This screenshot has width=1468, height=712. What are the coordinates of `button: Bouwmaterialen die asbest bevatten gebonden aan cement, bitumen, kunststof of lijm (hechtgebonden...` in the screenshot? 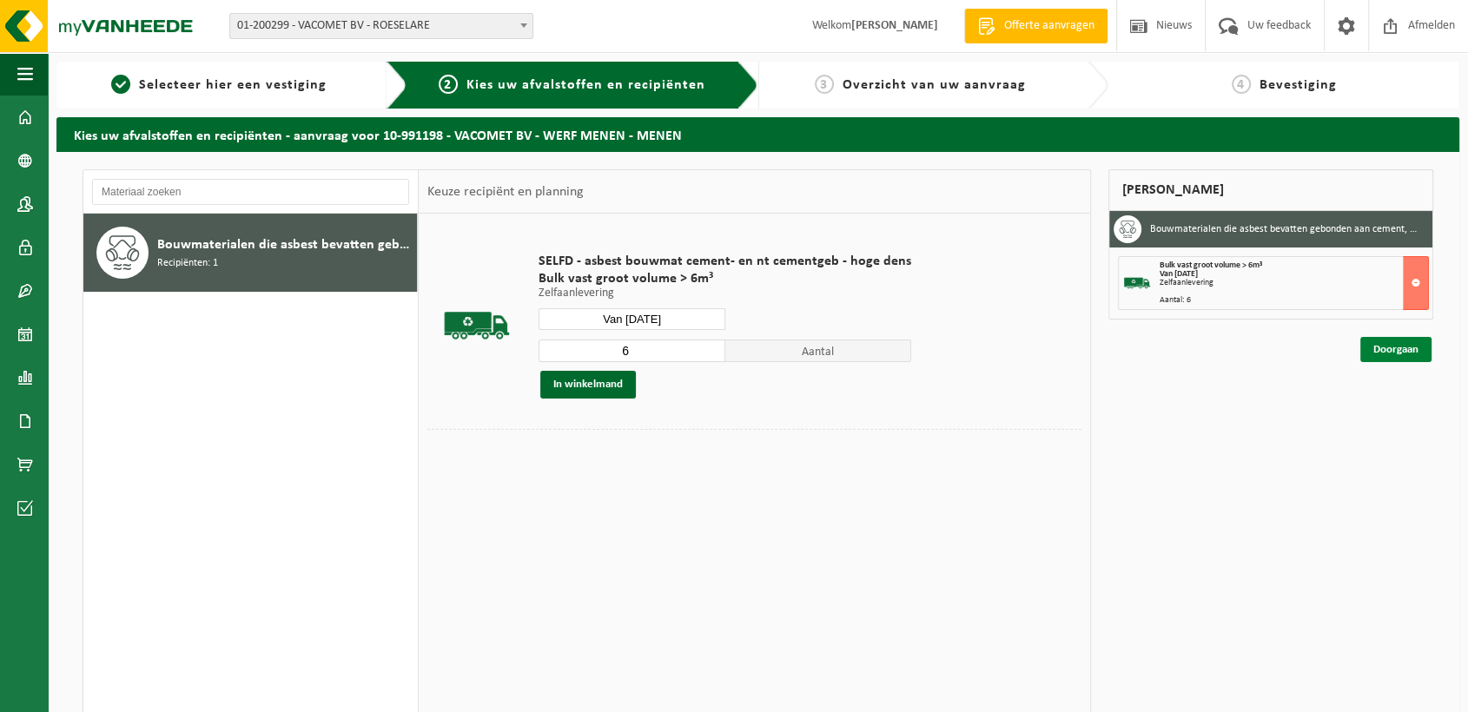 It's located at (250, 253).